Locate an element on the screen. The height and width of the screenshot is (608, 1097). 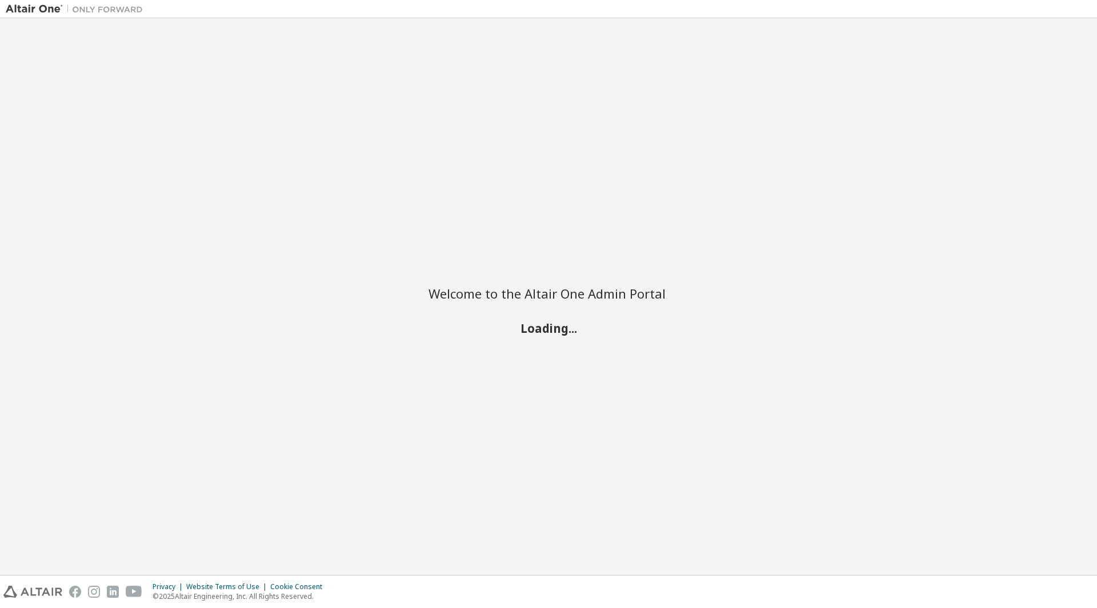
img: altair_logo.svg is located at coordinates (33, 592).